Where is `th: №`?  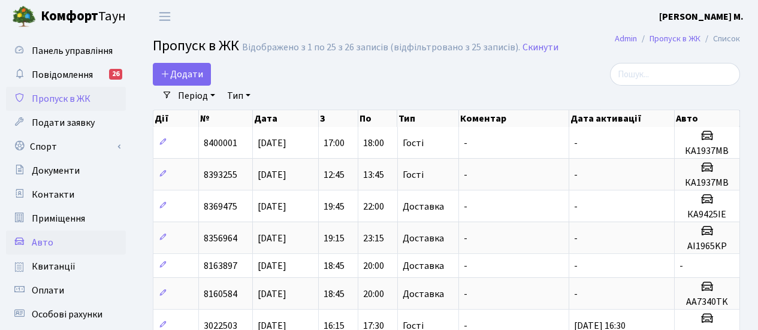
th: № is located at coordinates (226, 119).